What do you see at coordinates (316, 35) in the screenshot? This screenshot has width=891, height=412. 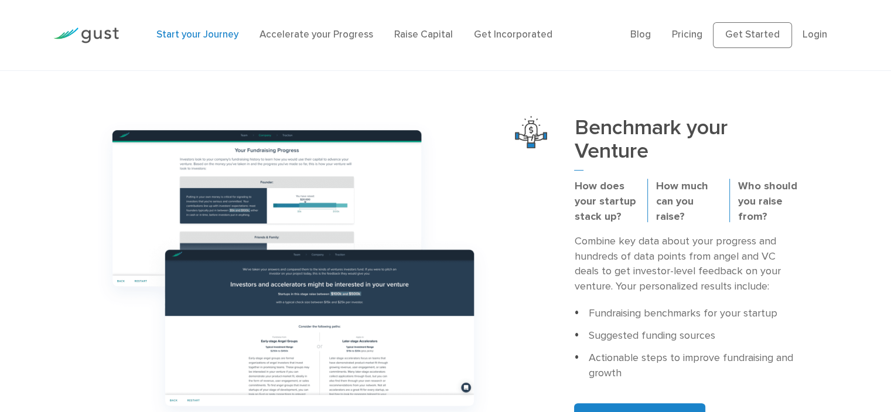 I see `a: Accelerate your Progress` at bounding box center [316, 35].